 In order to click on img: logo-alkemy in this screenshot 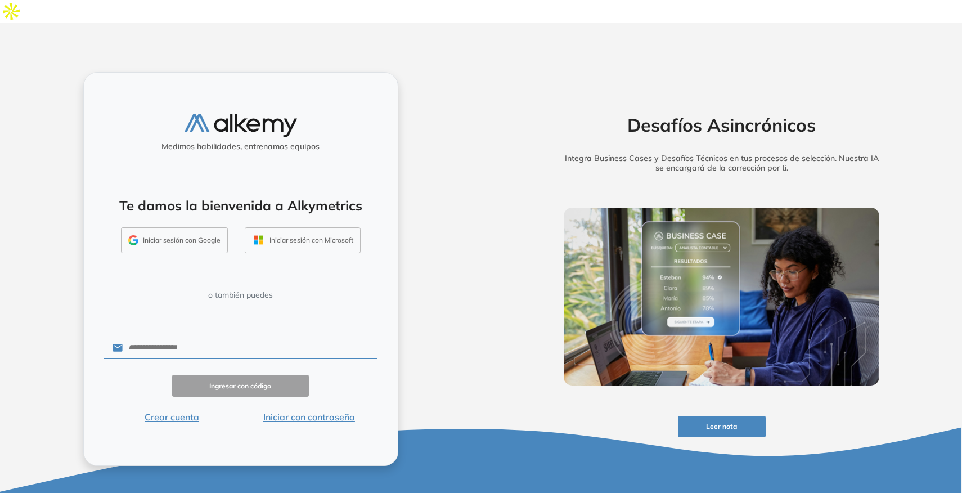, I will do `click(241, 126)`.